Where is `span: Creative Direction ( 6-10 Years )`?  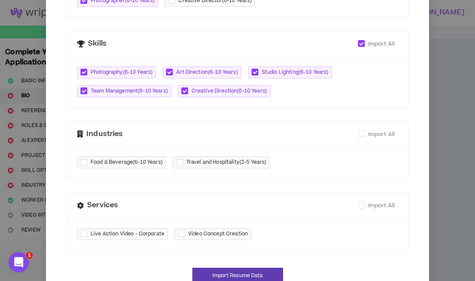 span: Creative Direction ( 6-10 Years ) is located at coordinates (229, 91).